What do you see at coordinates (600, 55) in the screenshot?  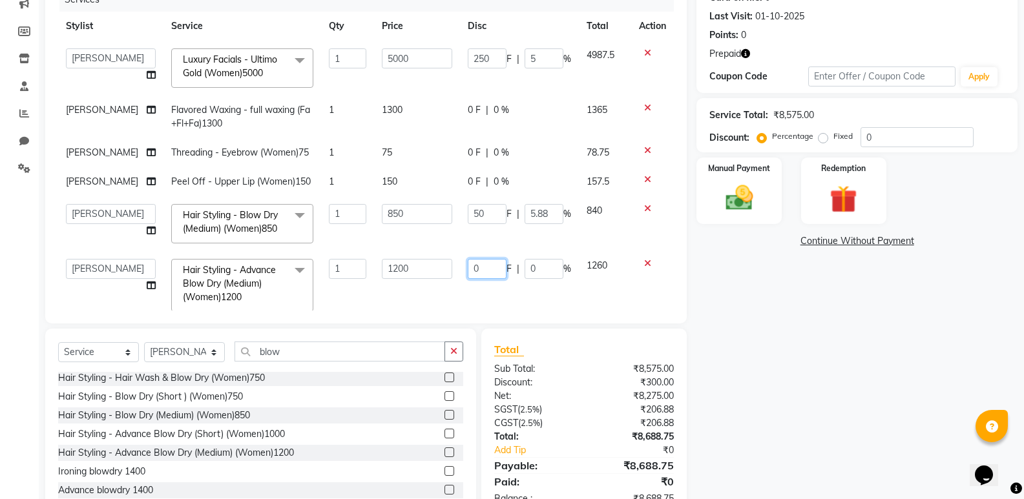 I see `span: 4987.5` at bounding box center [600, 55].